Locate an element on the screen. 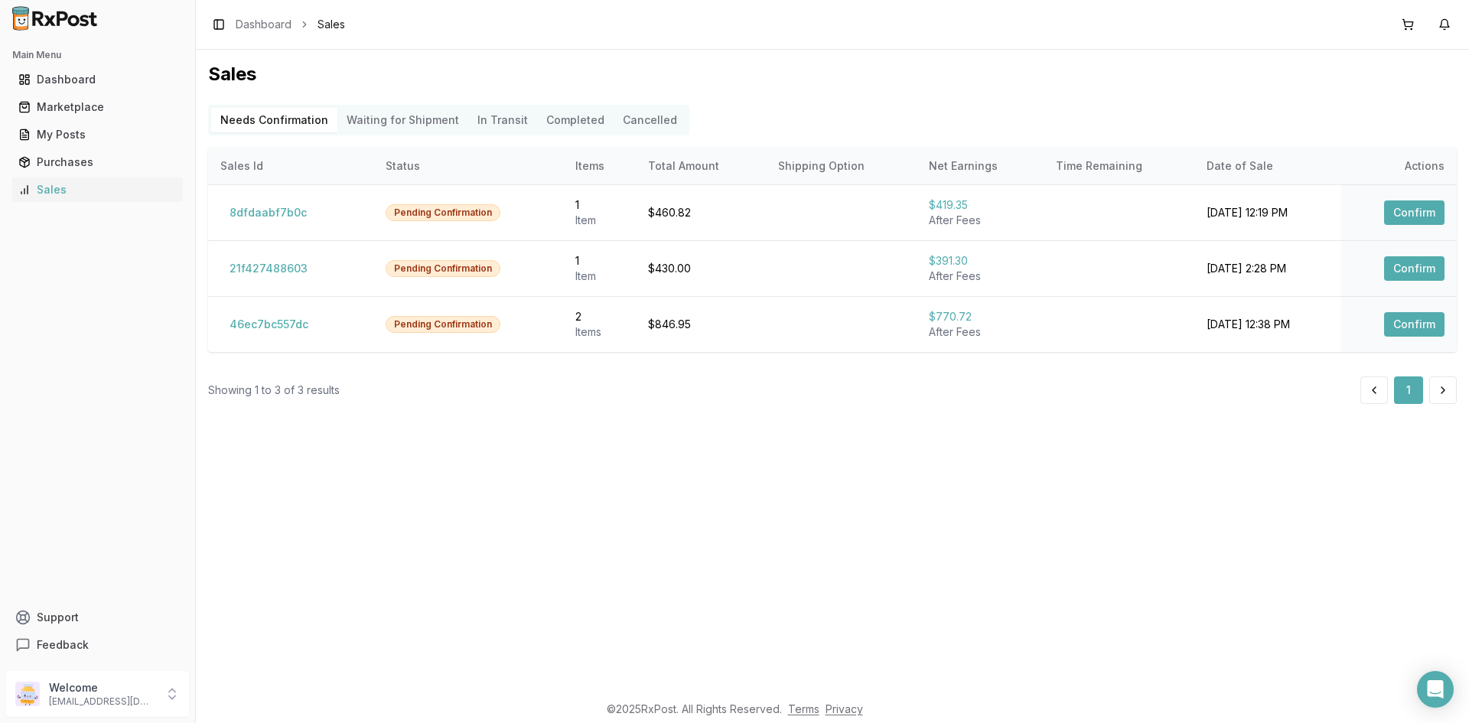  button: Cancelled is located at coordinates (650, 120).